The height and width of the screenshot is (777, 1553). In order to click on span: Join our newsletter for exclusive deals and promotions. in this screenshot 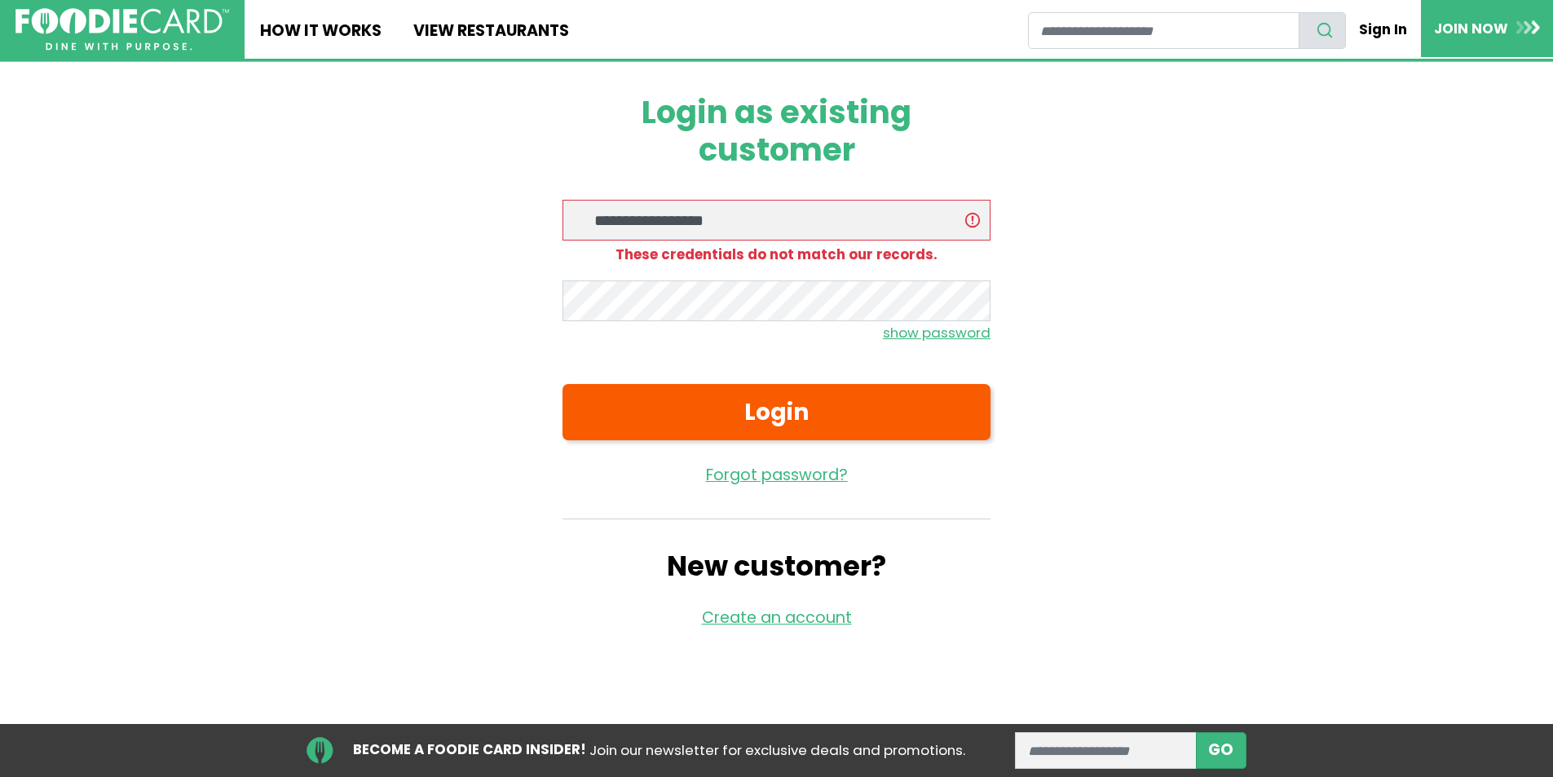, I will do `click(777, 750)`.